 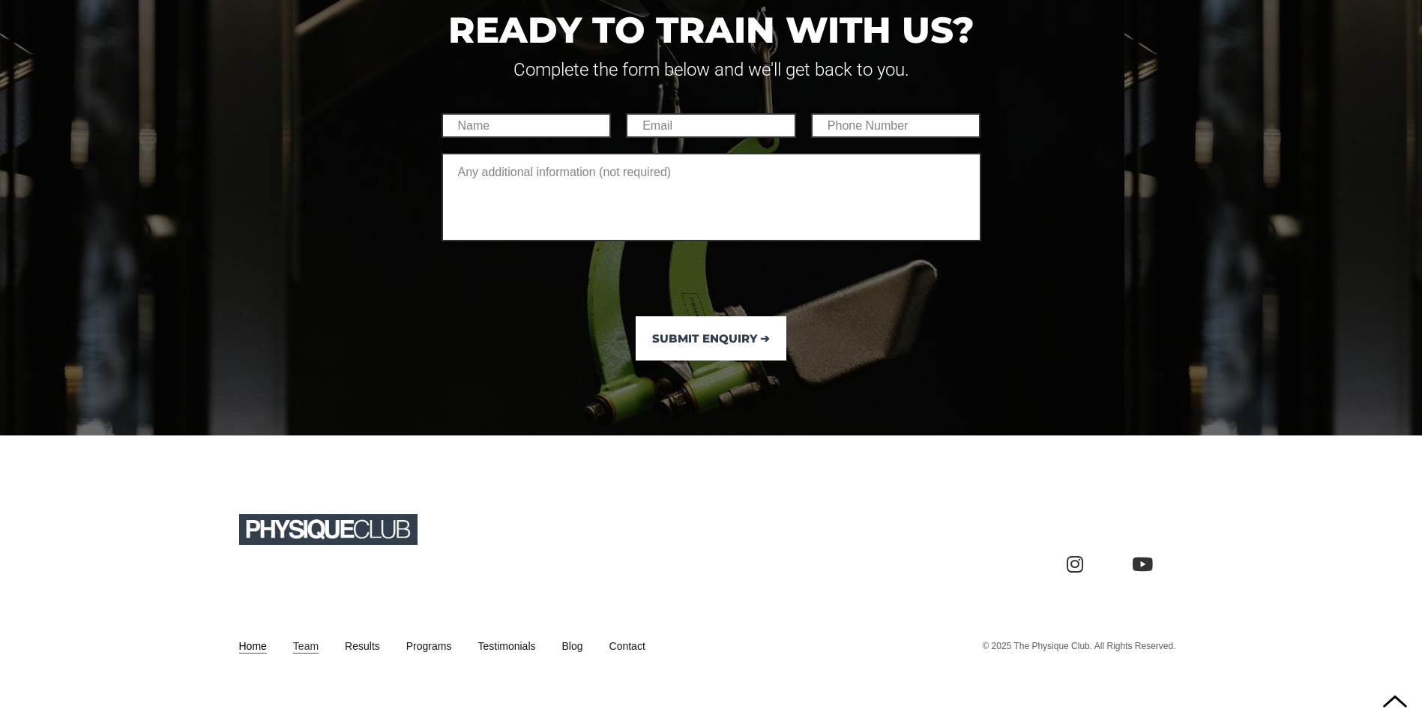 What do you see at coordinates (1079, 647) in the screenshot?
I see `p: © 2025 The Physique Club. All Rights Reserved.` at bounding box center [1079, 647].